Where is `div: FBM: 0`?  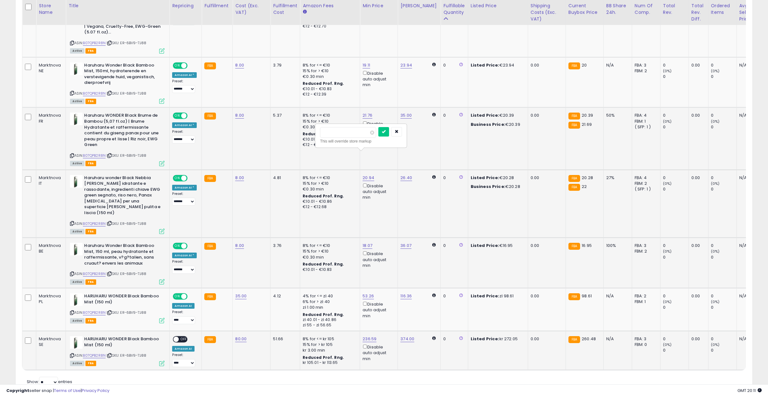 div: FBM: 0 is located at coordinates (645, 345).